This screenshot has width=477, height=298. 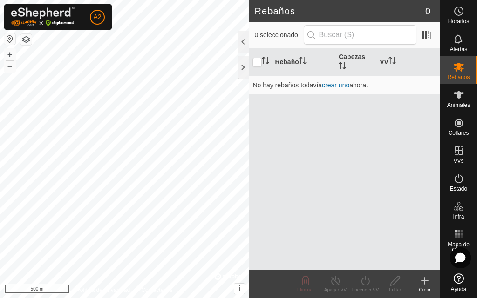 I want to click on span: 0, so click(x=427, y=11).